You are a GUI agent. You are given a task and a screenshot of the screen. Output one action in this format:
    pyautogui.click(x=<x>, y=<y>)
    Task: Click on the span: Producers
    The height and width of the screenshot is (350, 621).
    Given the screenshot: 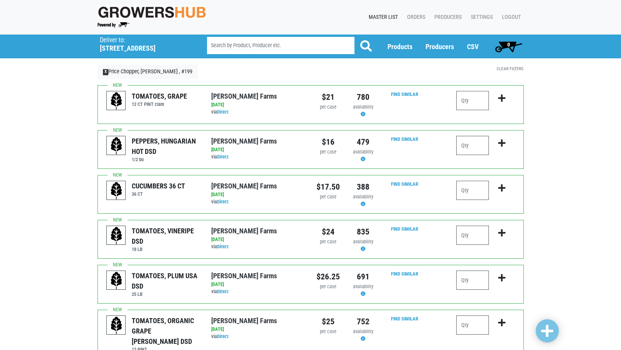 What is the action you would take?
    pyautogui.click(x=440, y=46)
    